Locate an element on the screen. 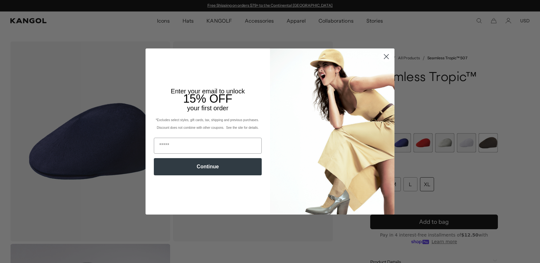 The image size is (540, 263). input: Email is located at coordinates (208, 146).